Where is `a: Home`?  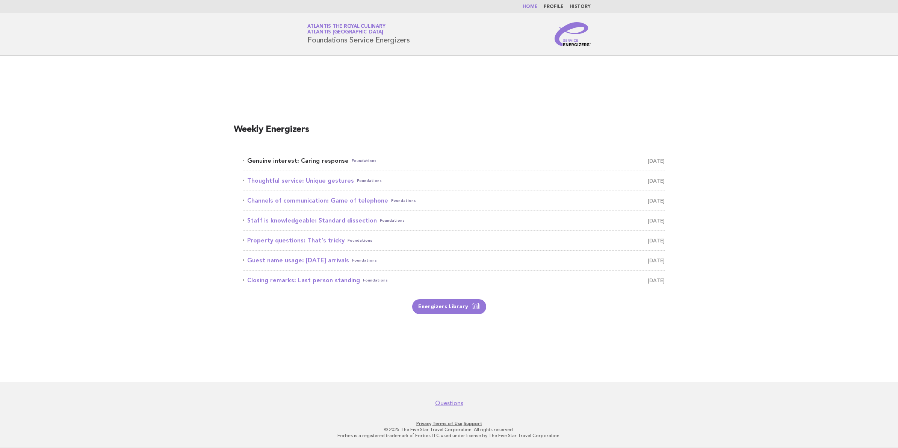 a: Home is located at coordinates (530, 7).